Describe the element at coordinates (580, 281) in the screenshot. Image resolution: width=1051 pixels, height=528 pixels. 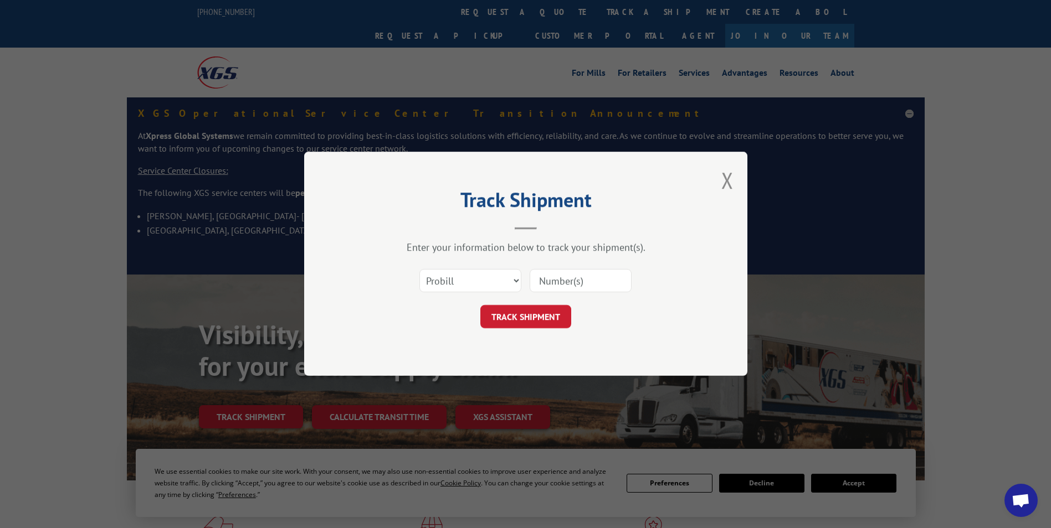
I see `input: Number(s)` at that location.